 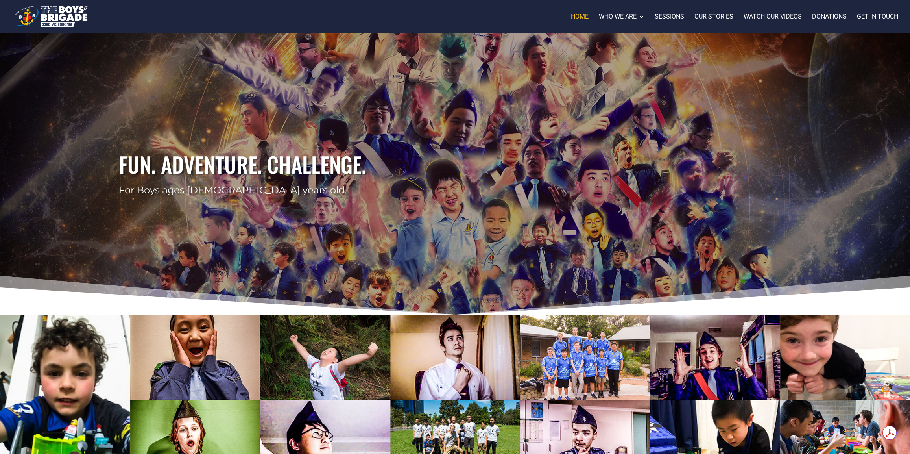 What do you see at coordinates (829, 23) in the screenshot?
I see `a: Donations` at bounding box center [829, 23].